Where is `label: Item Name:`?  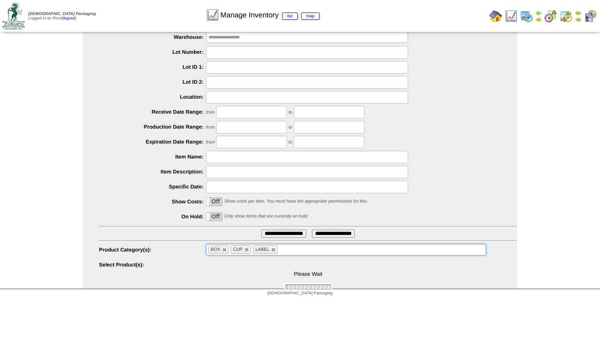
label: Item Name: is located at coordinates (152, 156).